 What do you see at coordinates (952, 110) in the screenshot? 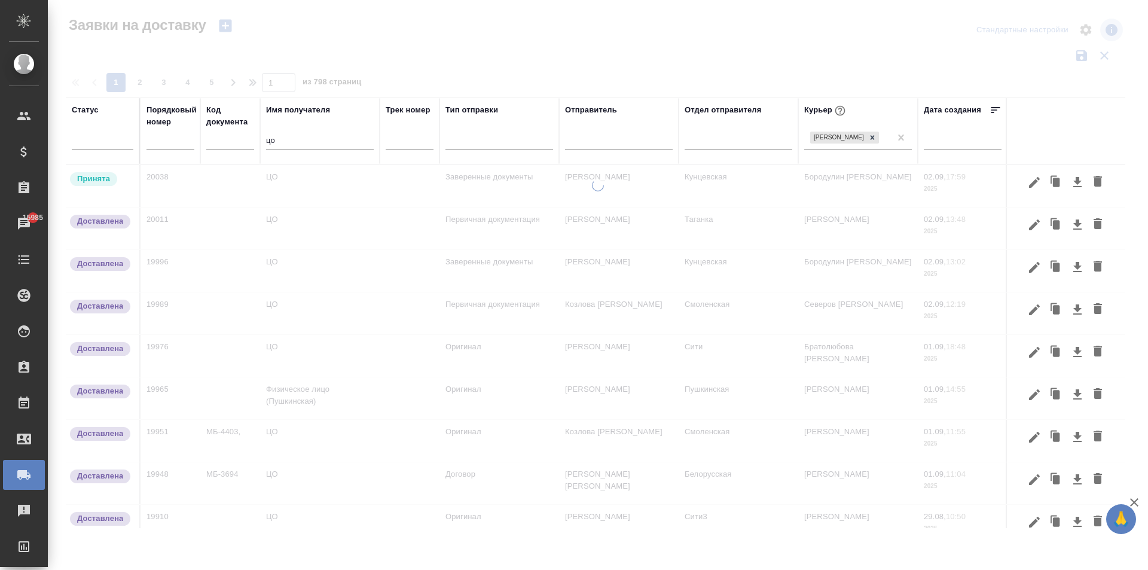
I see `div: Дата создания` at bounding box center [952, 110].